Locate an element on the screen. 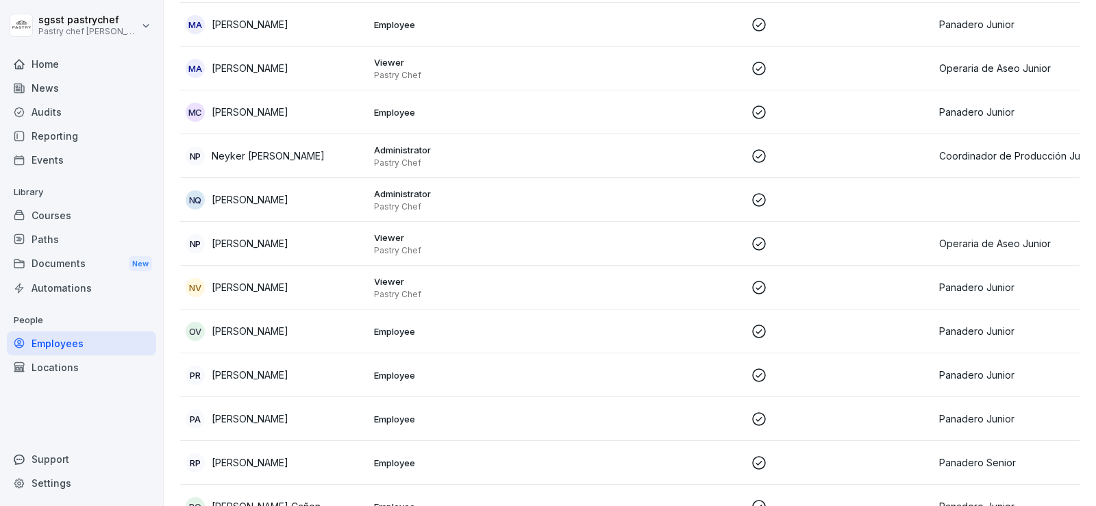 The height and width of the screenshot is (506, 1096). div: Employees is located at coordinates (81, 343).